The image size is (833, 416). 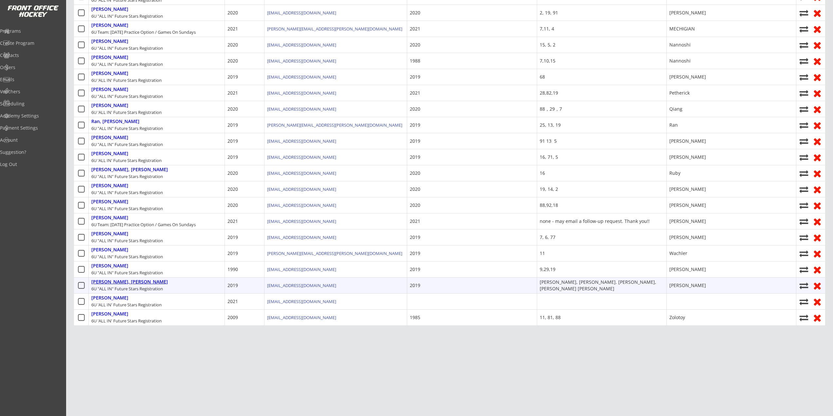 What do you see at coordinates (548, 237) in the screenshot?
I see `div: 7, 6, 77` at bounding box center [548, 237].